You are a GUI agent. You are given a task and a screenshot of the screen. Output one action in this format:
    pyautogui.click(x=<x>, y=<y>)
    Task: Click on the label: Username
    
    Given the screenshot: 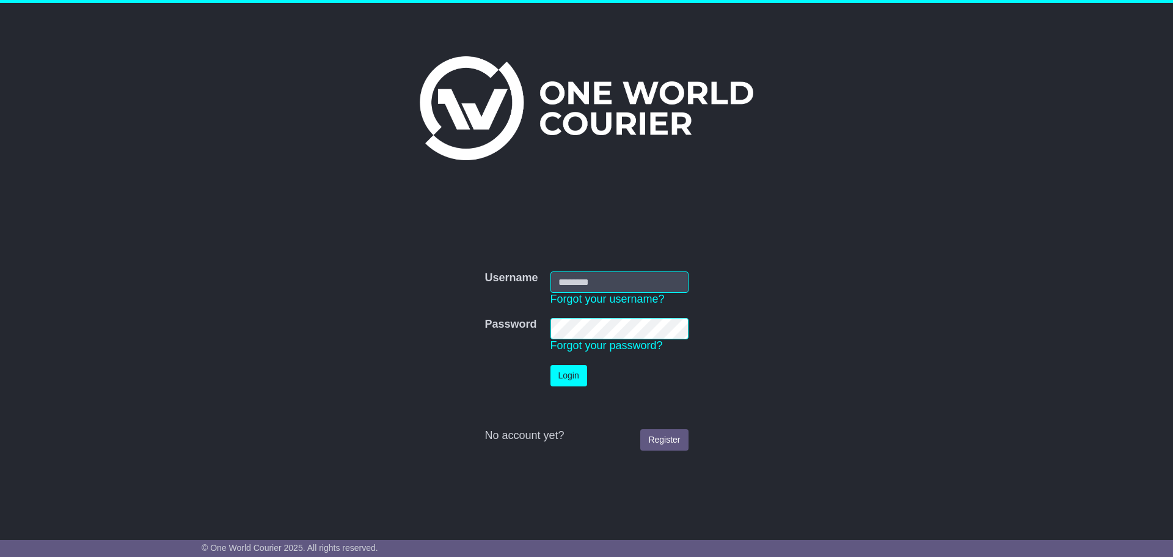 What is the action you would take?
    pyautogui.click(x=511, y=278)
    